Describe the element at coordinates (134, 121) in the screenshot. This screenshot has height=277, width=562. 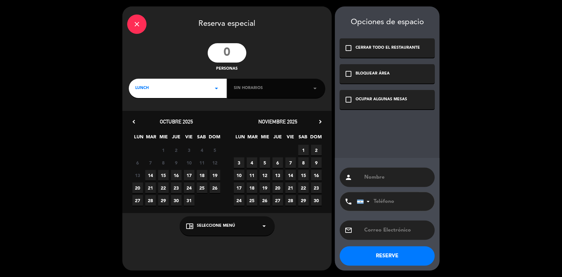
I see `i: chevron_left` at that location.